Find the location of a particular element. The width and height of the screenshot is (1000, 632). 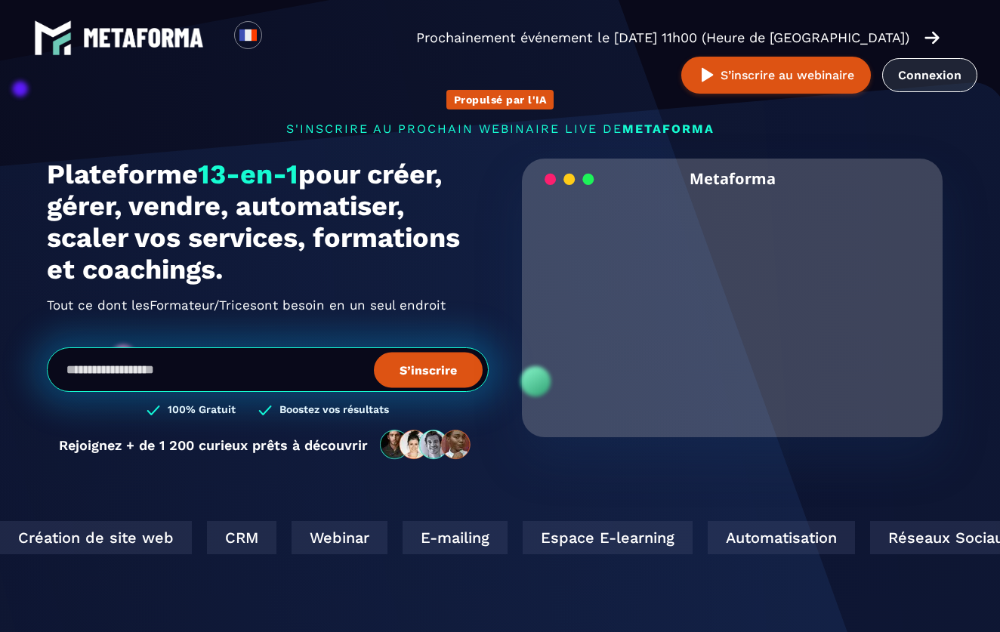

h2: Tout ce dont les ont besoin en un seul endroit is located at coordinates (267, 305).